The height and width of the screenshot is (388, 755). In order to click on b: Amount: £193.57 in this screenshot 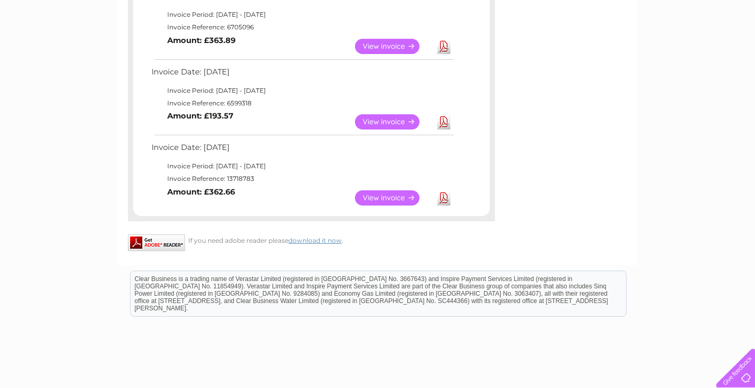, I will do `click(200, 116)`.